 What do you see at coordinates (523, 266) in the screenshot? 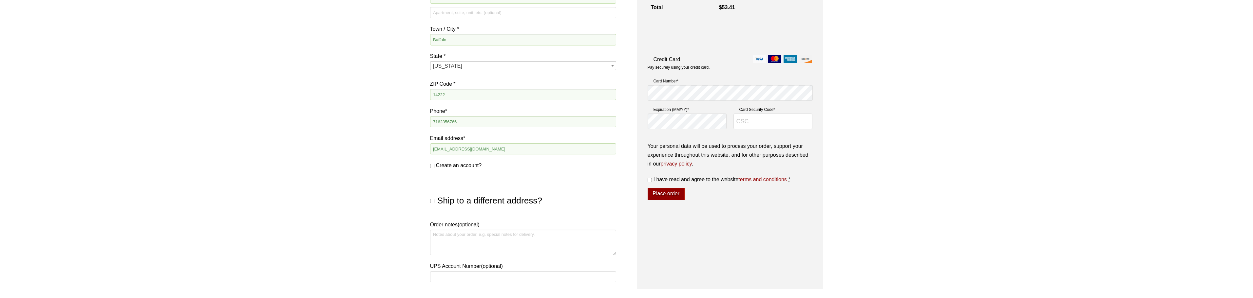
I see `label: UPS Account Number` at bounding box center [523, 266].